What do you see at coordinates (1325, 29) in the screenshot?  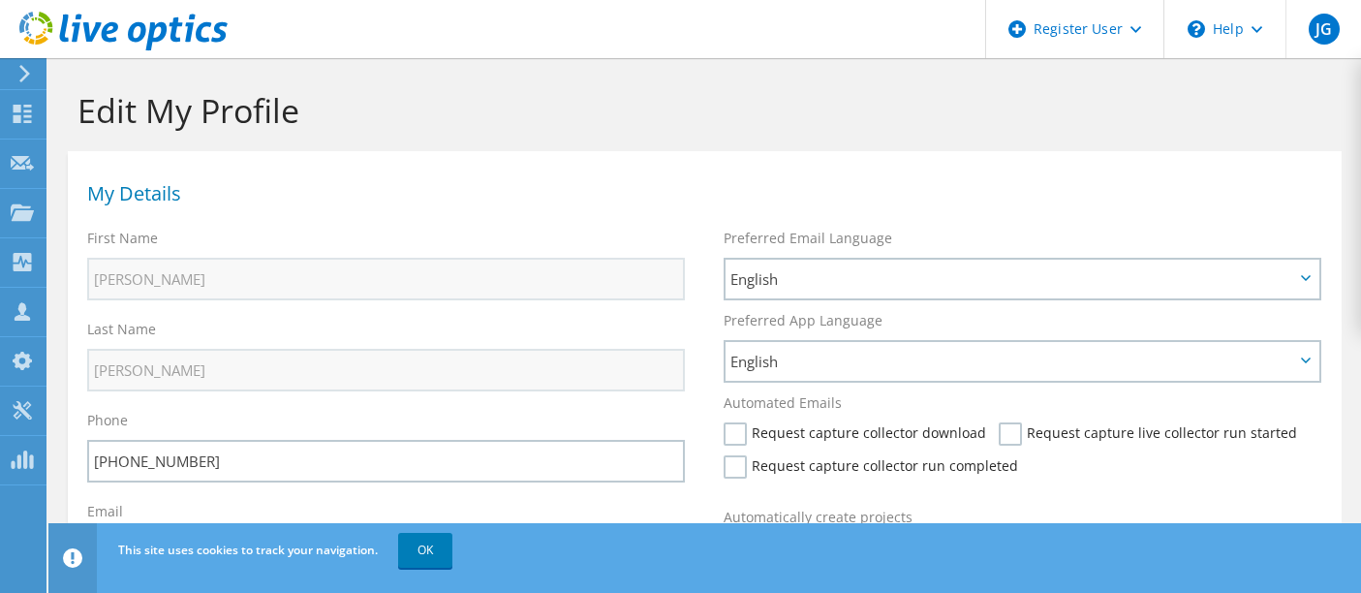 I see `span: JG` at bounding box center [1325, 29].